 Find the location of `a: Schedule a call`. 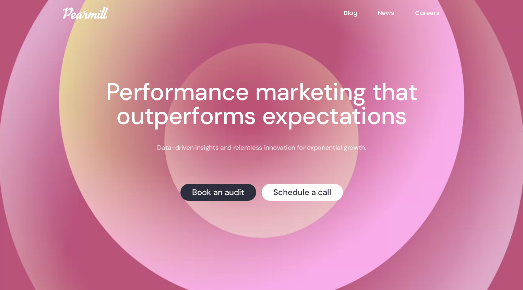

a: Schedule a call is located at coordinates (302, 192).